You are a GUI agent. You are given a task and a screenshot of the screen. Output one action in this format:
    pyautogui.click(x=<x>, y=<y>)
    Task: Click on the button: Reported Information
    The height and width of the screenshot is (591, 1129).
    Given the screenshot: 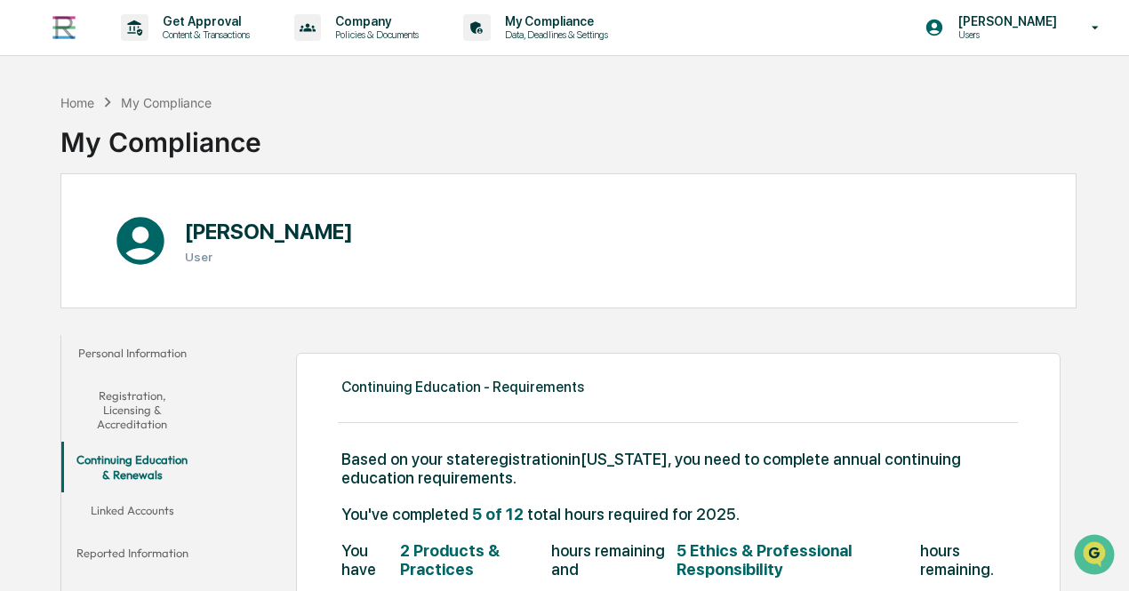 What is the action you would take?
    pyautogui.click(x=132, y=557)
    